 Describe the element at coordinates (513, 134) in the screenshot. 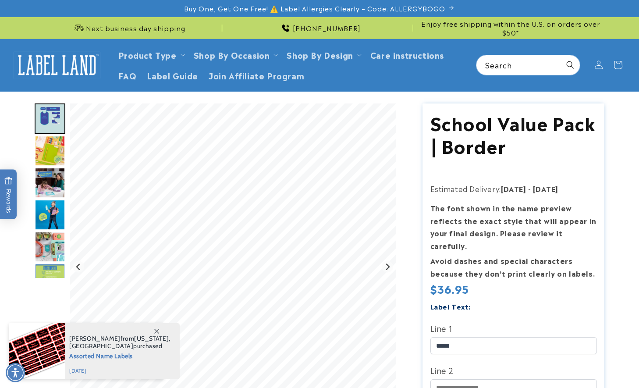

I see `h1: School Value Pack | Border` at that location.